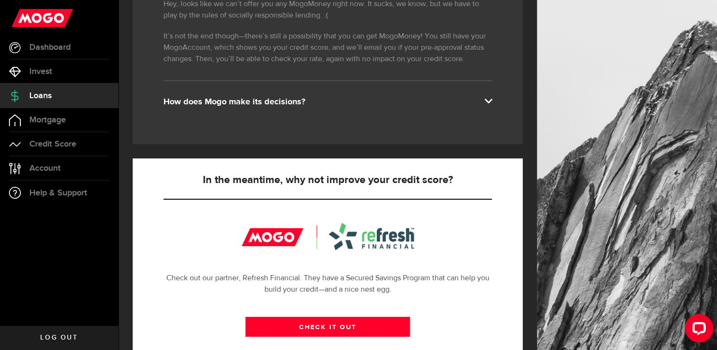 Image resolution: width=717 pixels, height=350 pixels. Describe the element at coordinates (45, 168) in the screenshot. I see `span: Account` at that location.